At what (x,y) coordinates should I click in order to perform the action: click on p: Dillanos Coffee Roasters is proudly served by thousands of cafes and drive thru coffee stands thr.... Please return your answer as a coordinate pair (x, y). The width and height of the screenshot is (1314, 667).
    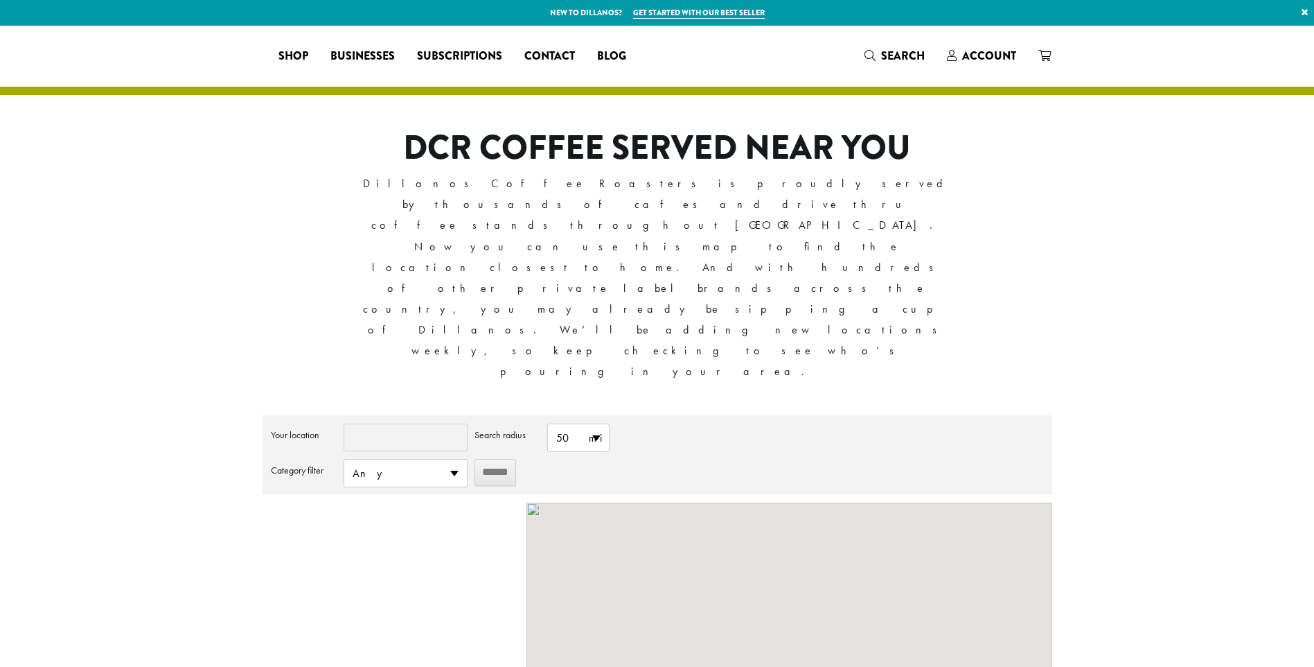
    Looking at the image, I should click on (657, 277).